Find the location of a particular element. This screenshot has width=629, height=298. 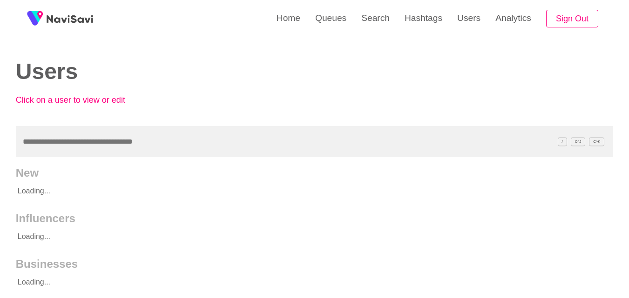

button: Sign Out is located at coordinates (572, 19).